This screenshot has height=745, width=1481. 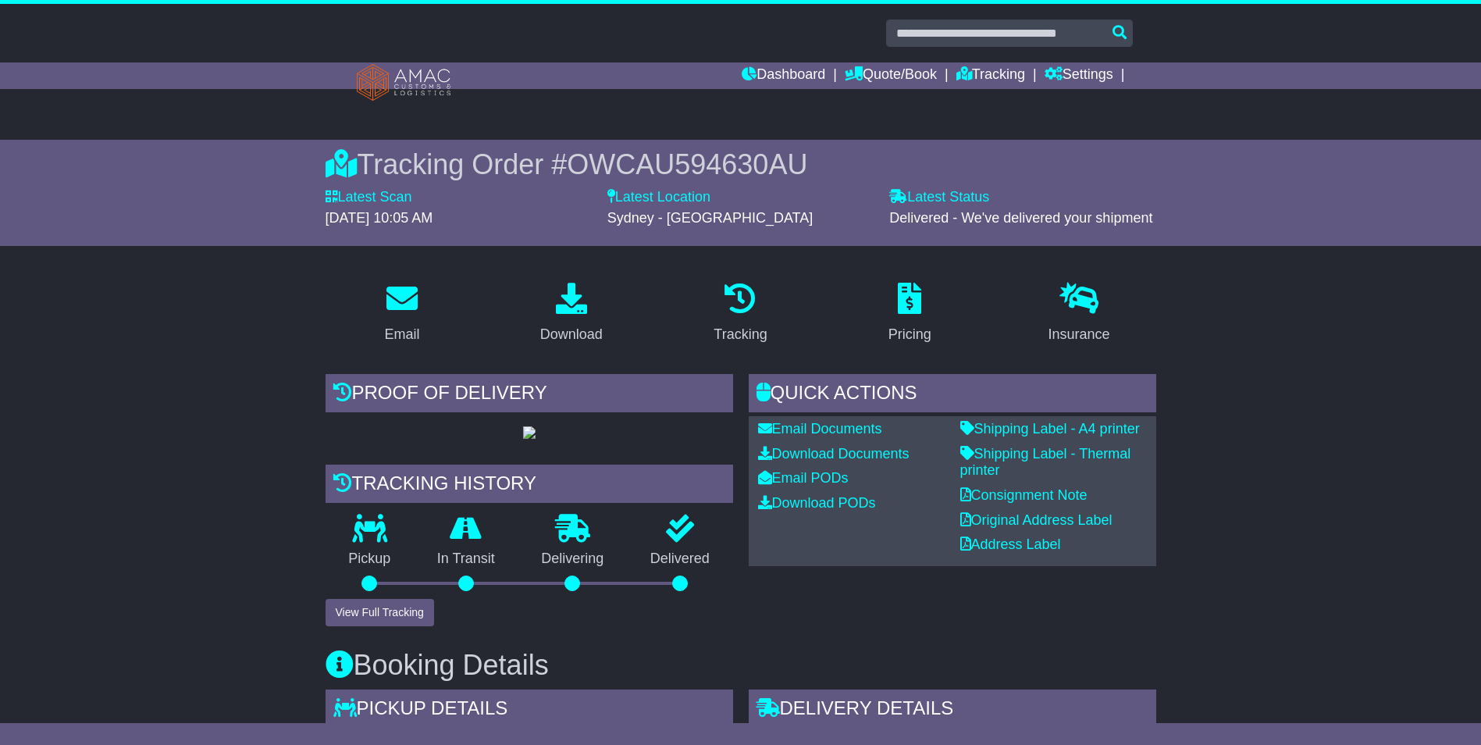 I want to click on a: Address Label, so click(x=1010, y=544).